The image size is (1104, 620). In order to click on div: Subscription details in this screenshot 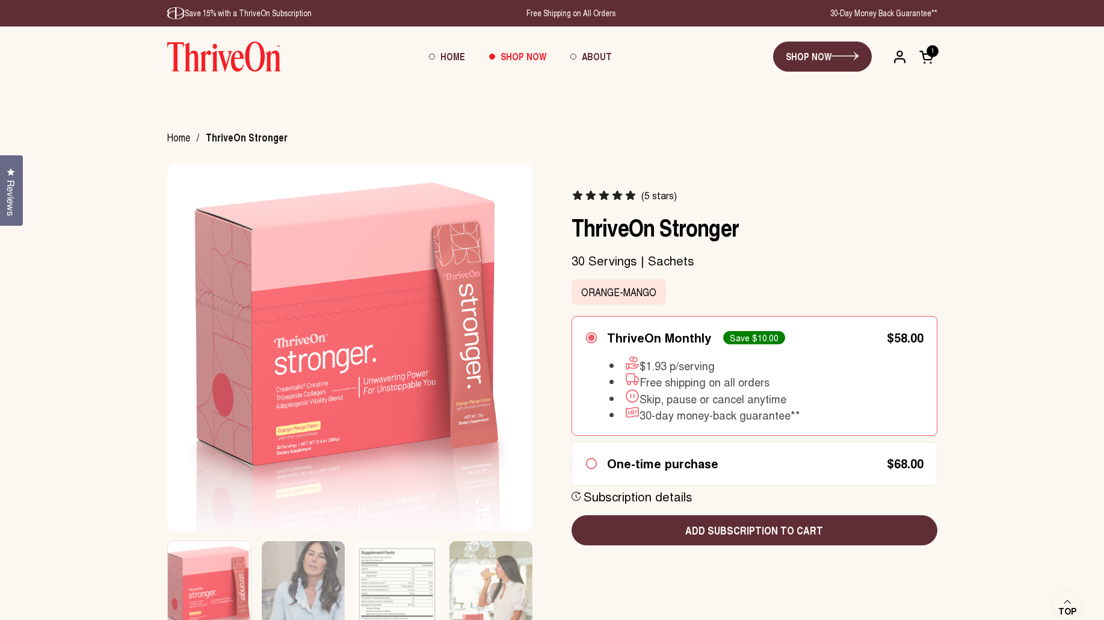, I will do `click(638, 496)`.